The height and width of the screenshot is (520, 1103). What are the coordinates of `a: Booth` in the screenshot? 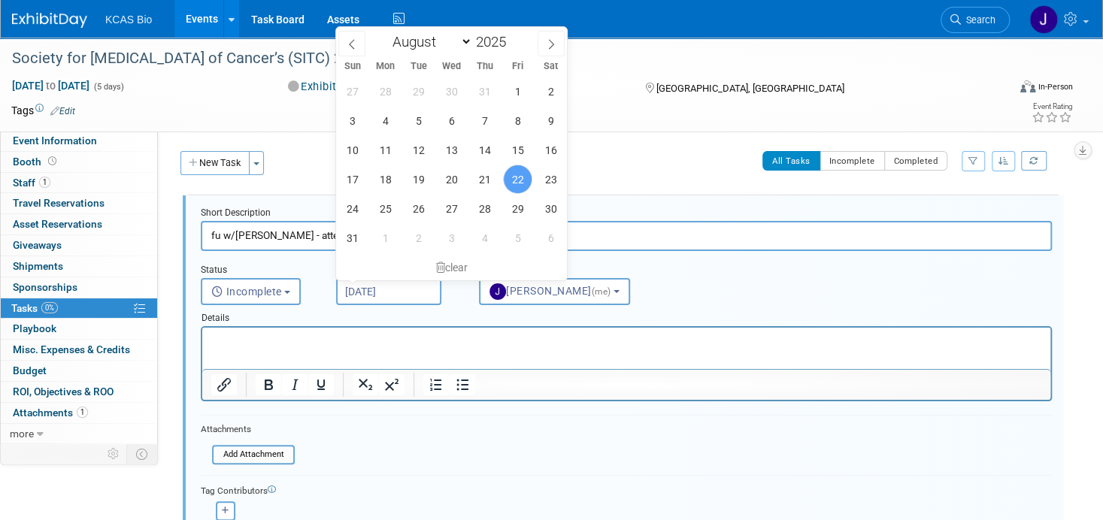 It's located at (79, 162).